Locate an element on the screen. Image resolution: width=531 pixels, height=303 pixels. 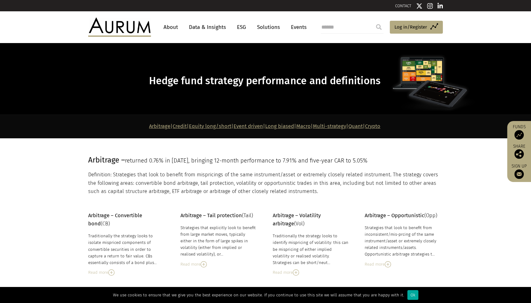
span: Arbitrage – is located at coordinates (106, 160).